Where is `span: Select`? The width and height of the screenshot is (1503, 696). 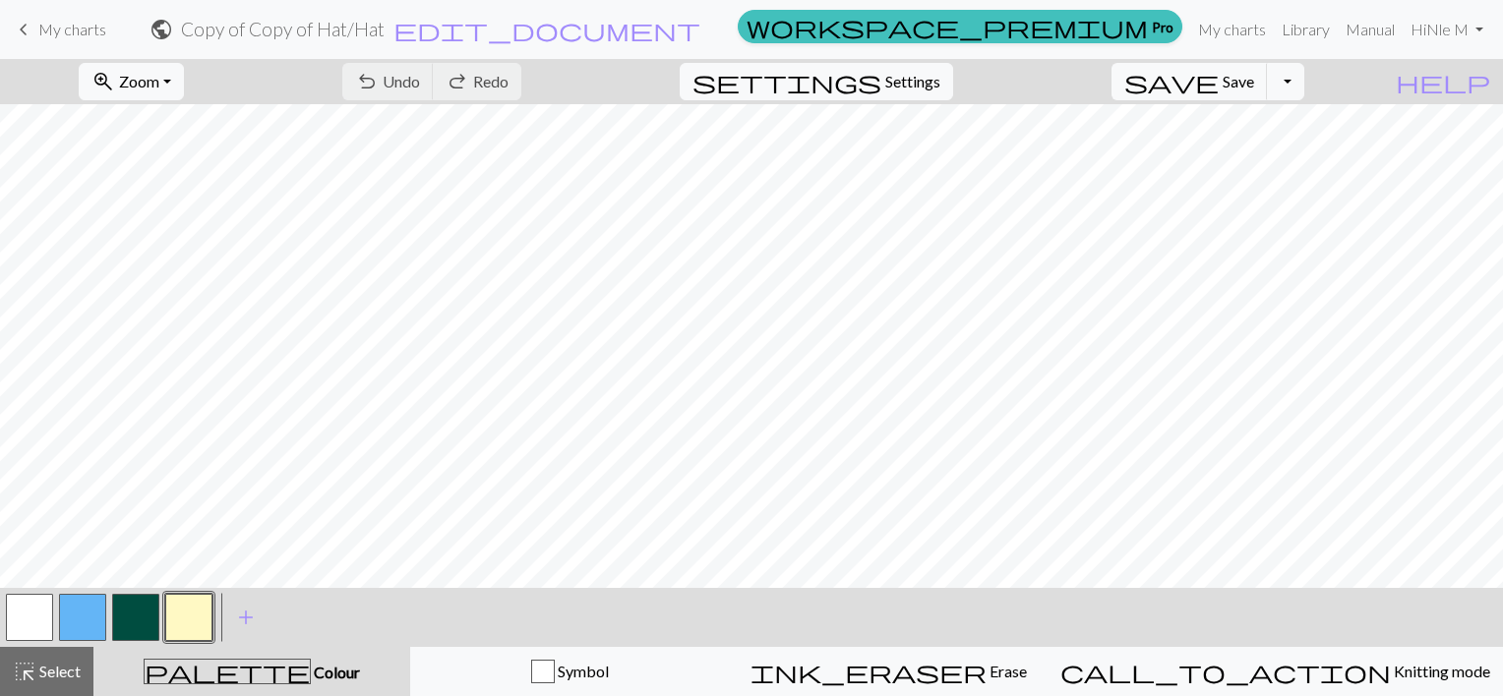 span: Select is located at coordinates (58, 671).